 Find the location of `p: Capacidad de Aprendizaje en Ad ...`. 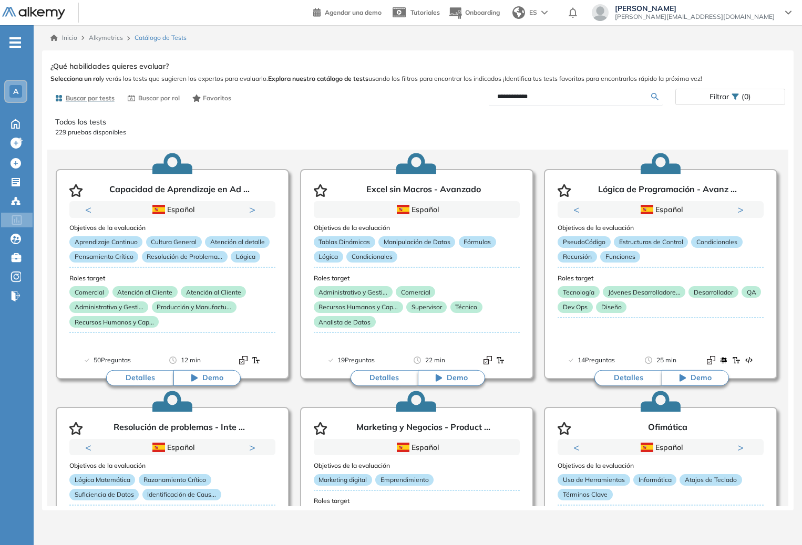

p: Capacidad de Aprendizaje en Ad ... is located at coordinates (179, 191).